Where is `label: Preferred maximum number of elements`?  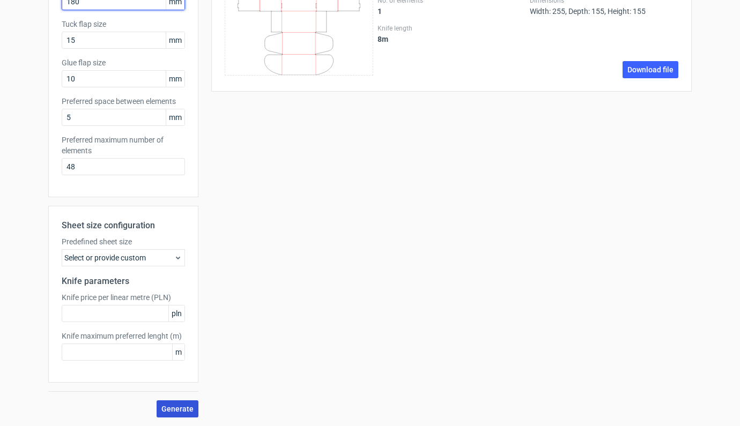
label: Preferred maximum number of elements is located at coordinates (123, 145).